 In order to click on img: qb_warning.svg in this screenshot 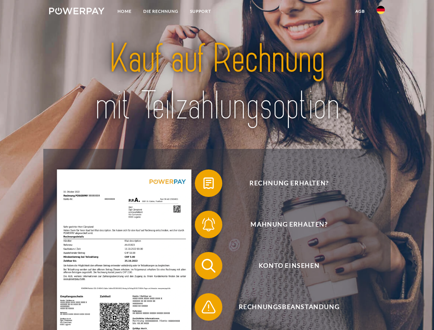, I will do `click(209, 307)`.